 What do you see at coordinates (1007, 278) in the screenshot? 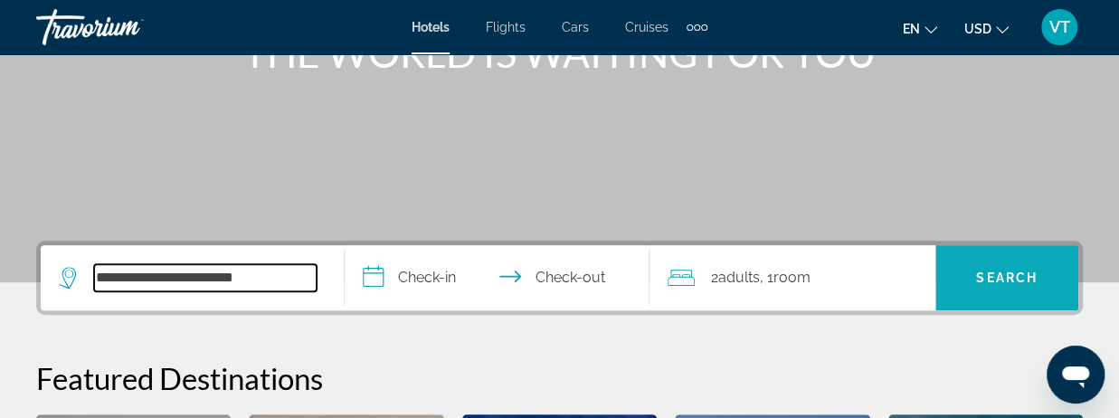
I see `span: Search` at bounding box center [1007, 278].